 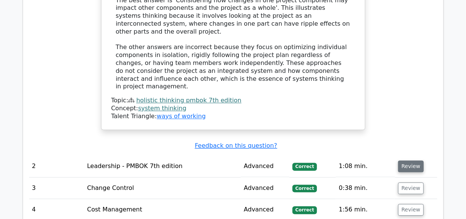 I want to click on td: 3, so click(x=57, y=188).